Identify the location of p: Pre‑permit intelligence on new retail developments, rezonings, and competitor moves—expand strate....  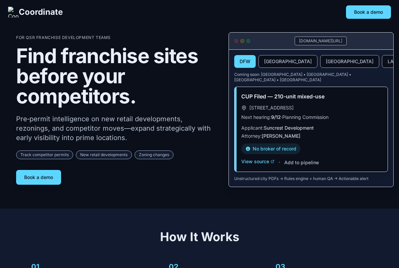
(117, 128).